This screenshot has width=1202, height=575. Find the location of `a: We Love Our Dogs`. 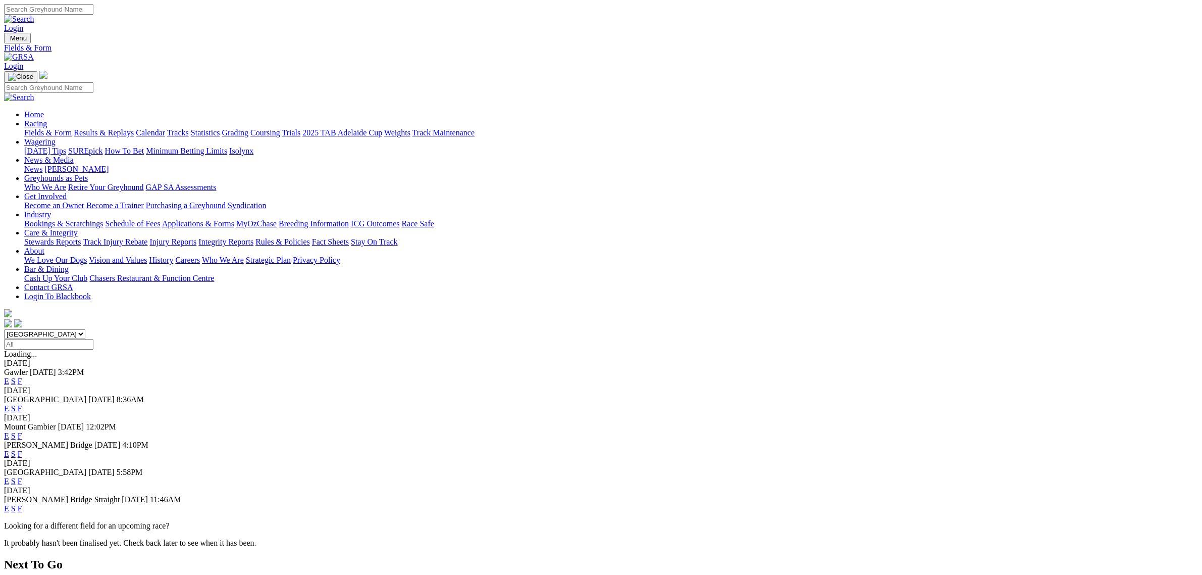

a: We Love Our Dogs is located at coordinates (56, 260).